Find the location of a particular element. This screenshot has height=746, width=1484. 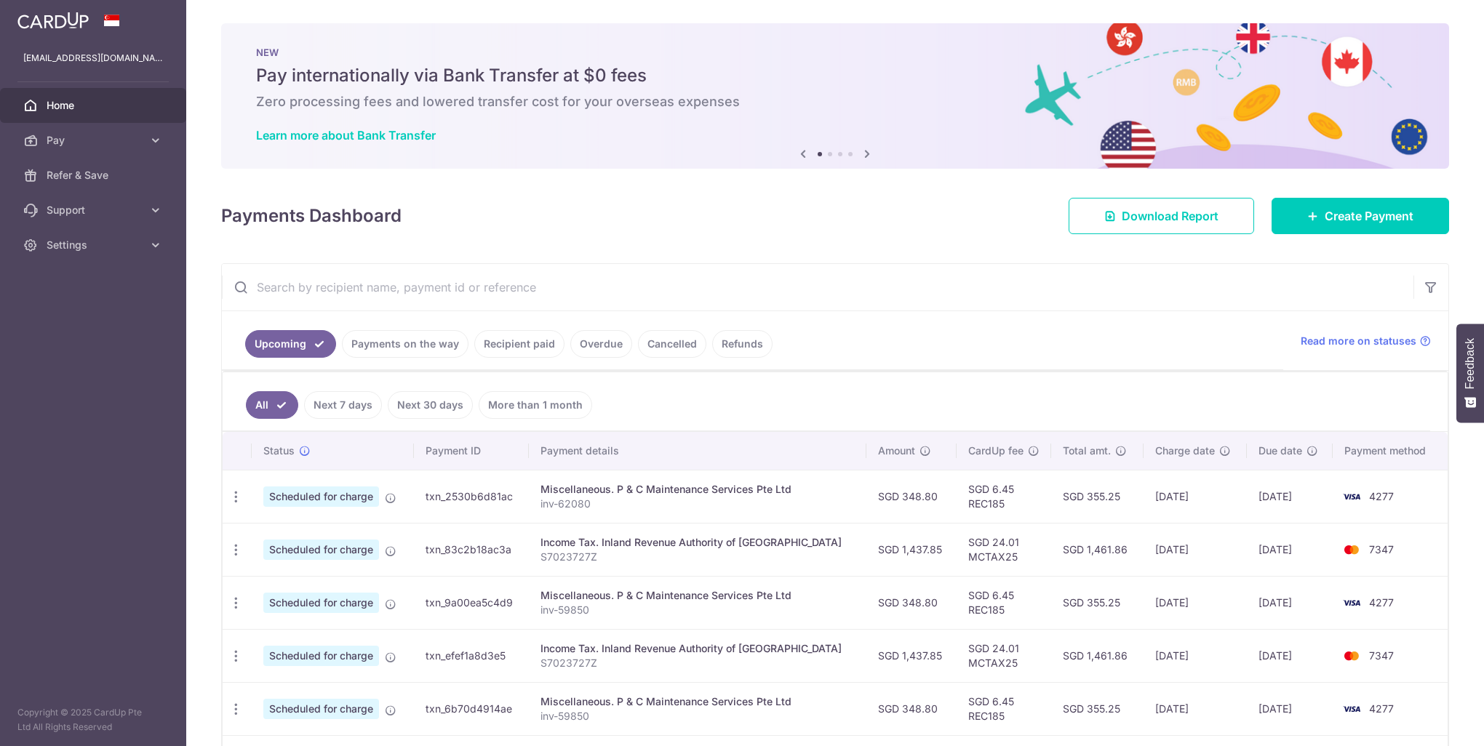

a: More than 1 month is located at coordinates (535, 405).